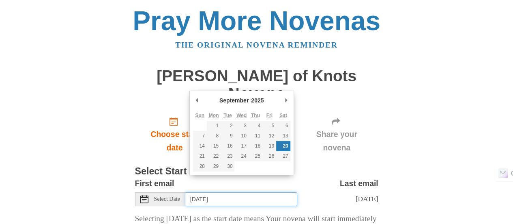  What do you see at coordinates (228, 146) in the screenshot?
I see `button: 16` at bounding box center [228, 146].